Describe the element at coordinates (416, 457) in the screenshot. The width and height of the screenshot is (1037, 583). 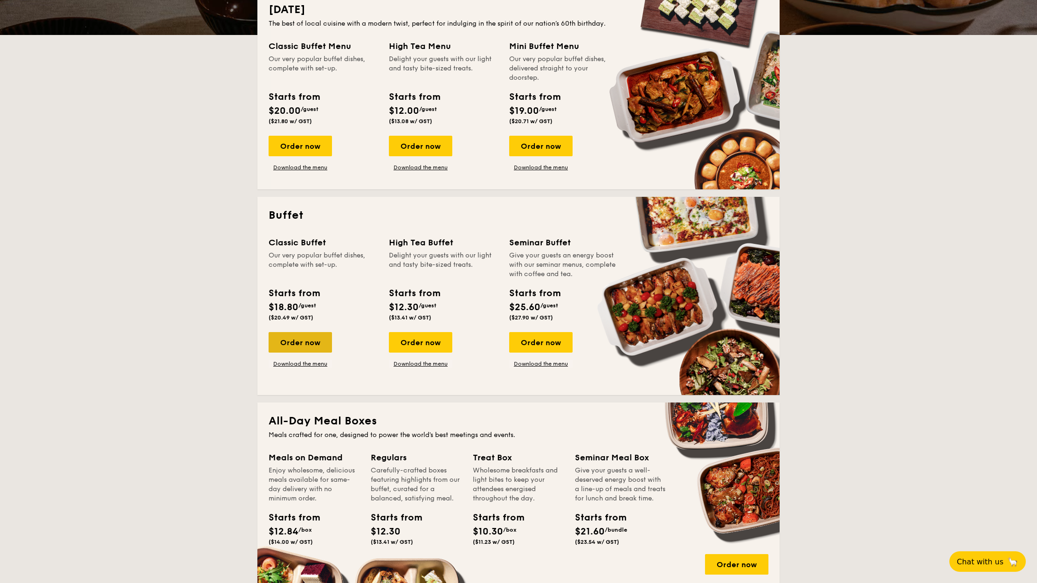
I see `div: Regulars` at that location.